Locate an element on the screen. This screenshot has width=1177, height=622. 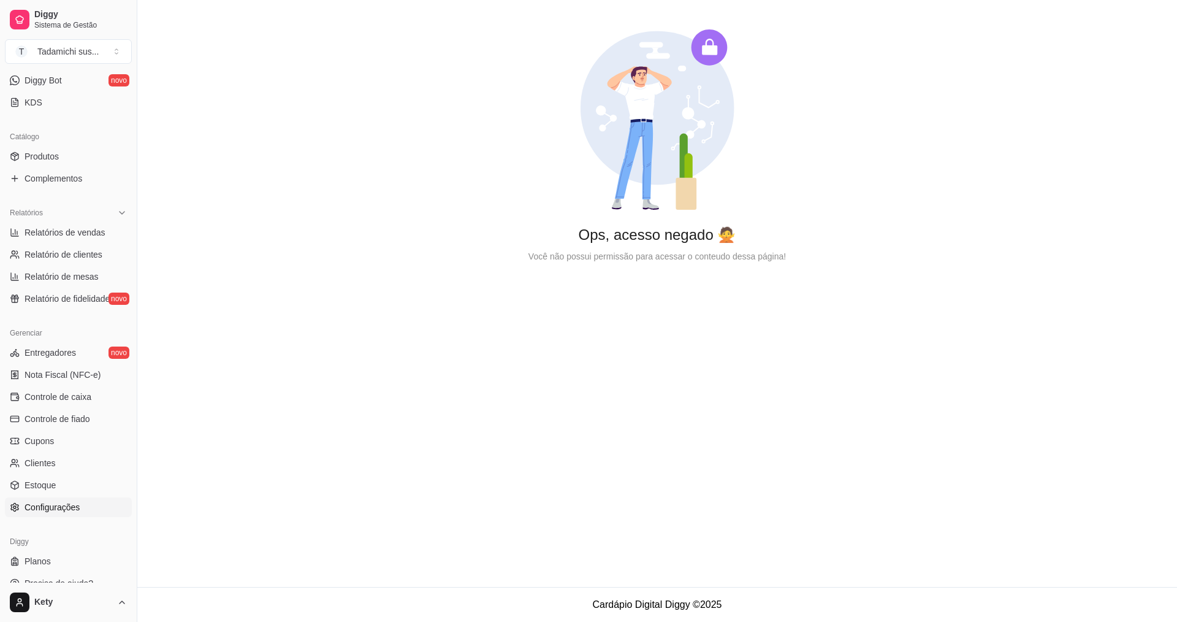
span: Planos is located at coordinates (37, 561).